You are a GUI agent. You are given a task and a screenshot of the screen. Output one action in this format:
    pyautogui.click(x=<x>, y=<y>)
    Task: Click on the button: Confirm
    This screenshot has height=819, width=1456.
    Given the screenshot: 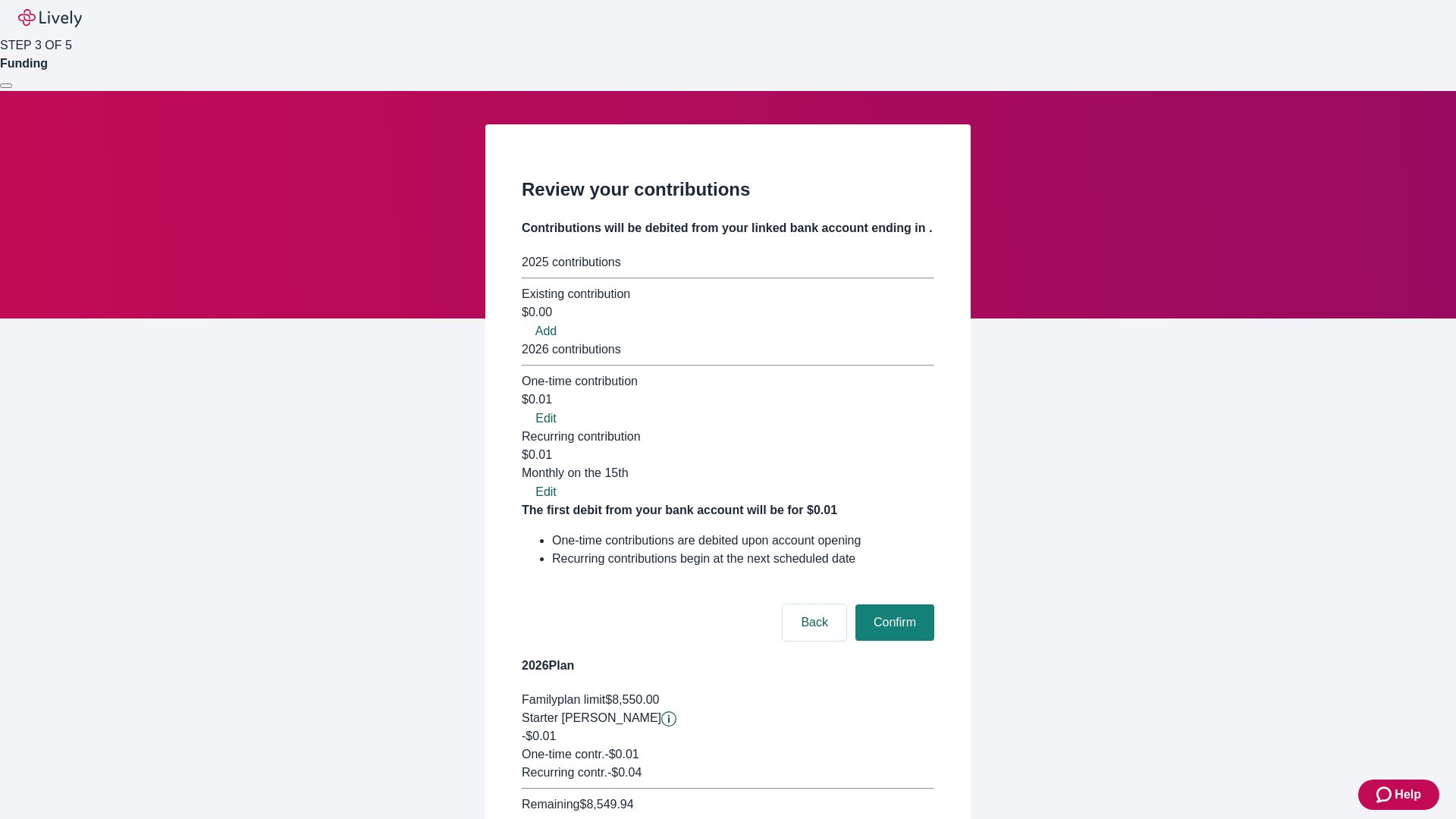 What is the action you would take?
    pyautogui.click(x=895, y=623)
    